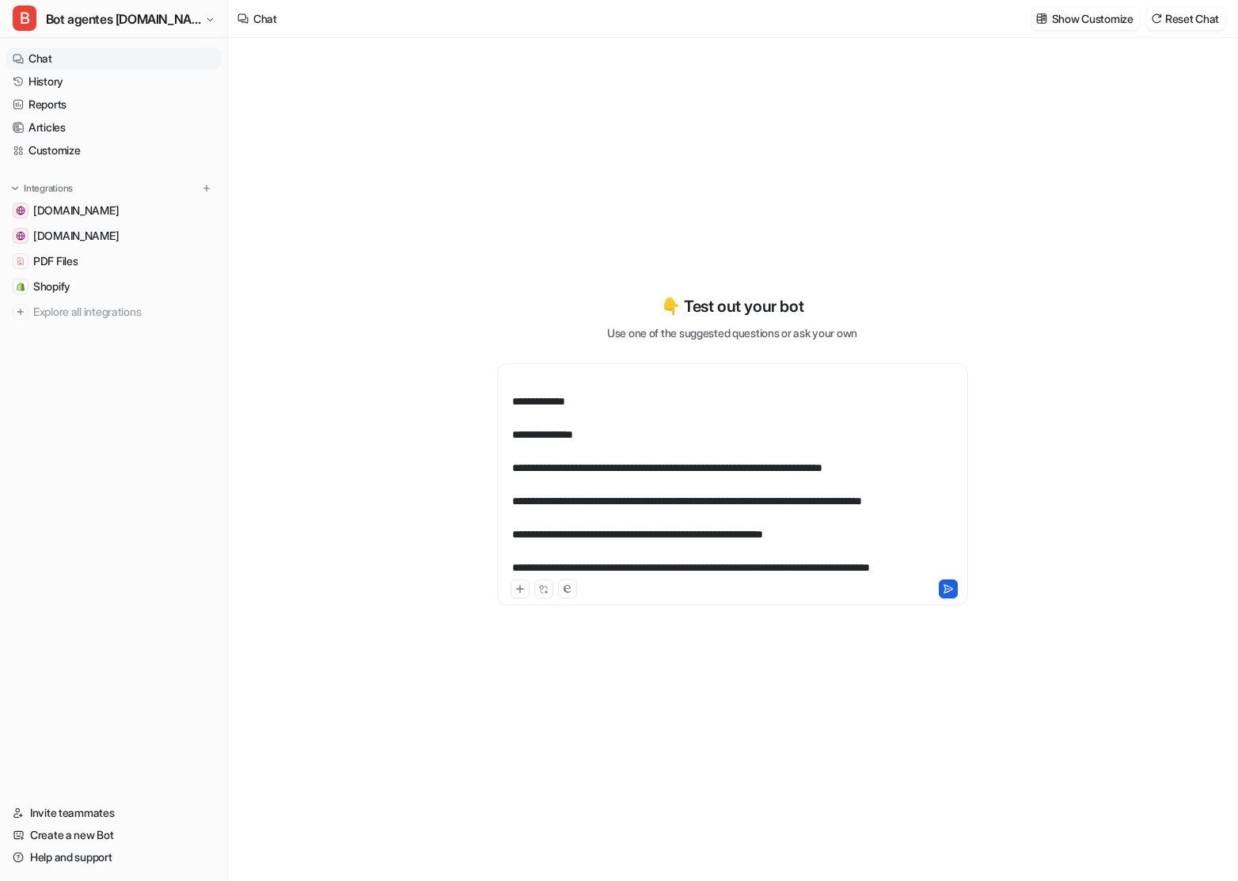  I want to click on img: reset, so click(1156, 18).